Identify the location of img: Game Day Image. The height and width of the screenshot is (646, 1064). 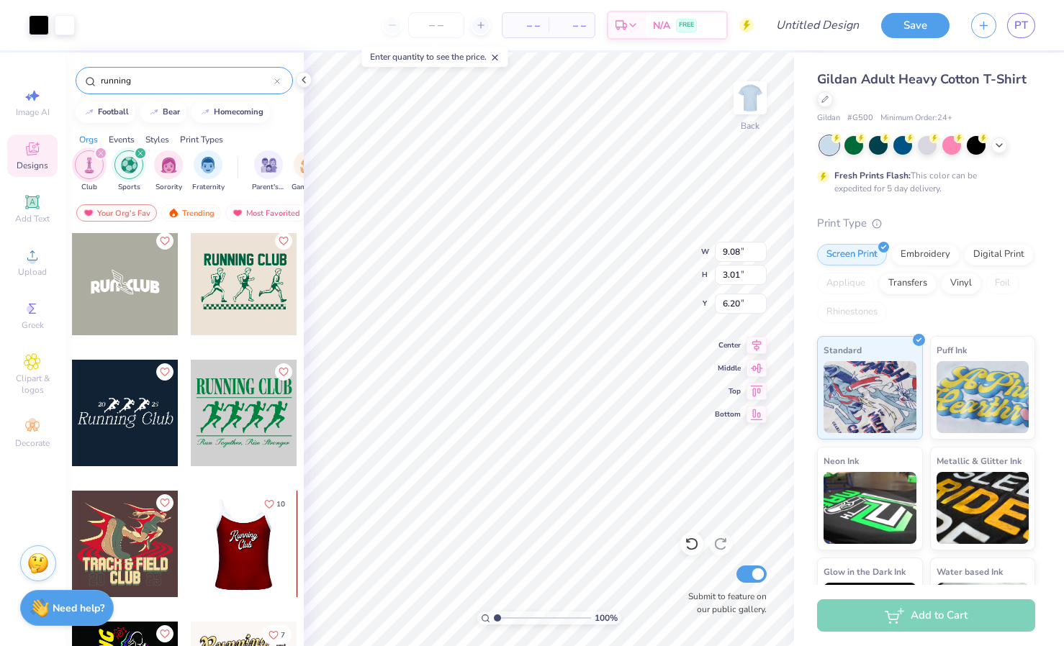
(308, 165).